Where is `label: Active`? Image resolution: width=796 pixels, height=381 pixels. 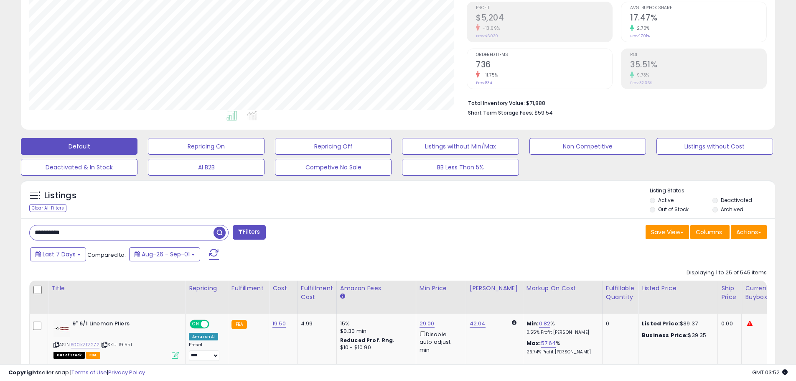
label: Active is located at coordinates (666, 200).